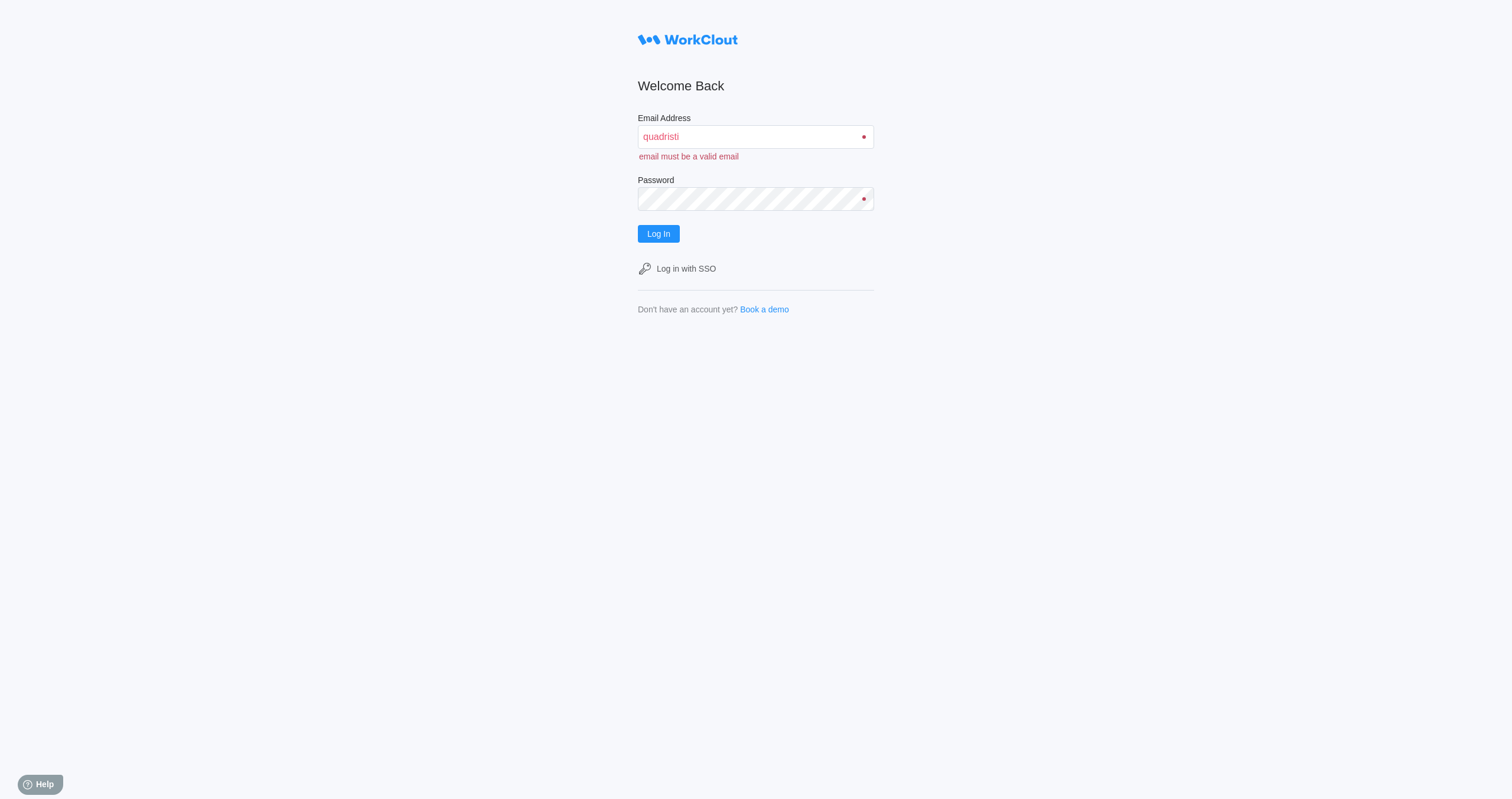 The height and width of the screenshot is (799, 1512). Describe the element at coordinates (756, 86) in the screenshot. I see `h2: Welcome Back` at that location.